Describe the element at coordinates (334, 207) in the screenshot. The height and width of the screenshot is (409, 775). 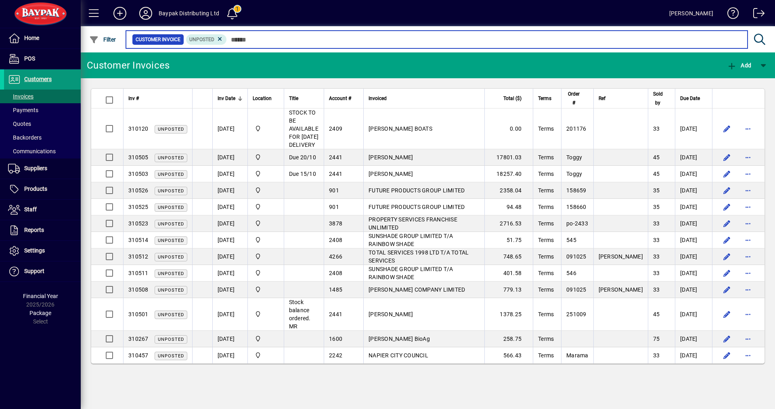
I see `span: 901` at that location.